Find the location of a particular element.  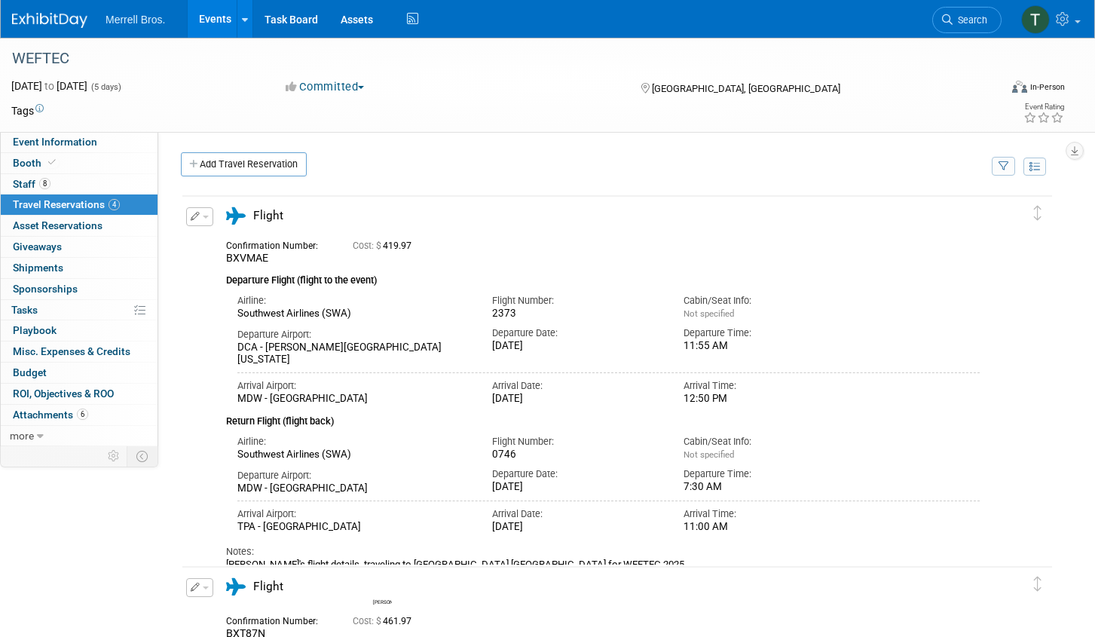

span: Travel Reservations is located at coordinates (66, 204).